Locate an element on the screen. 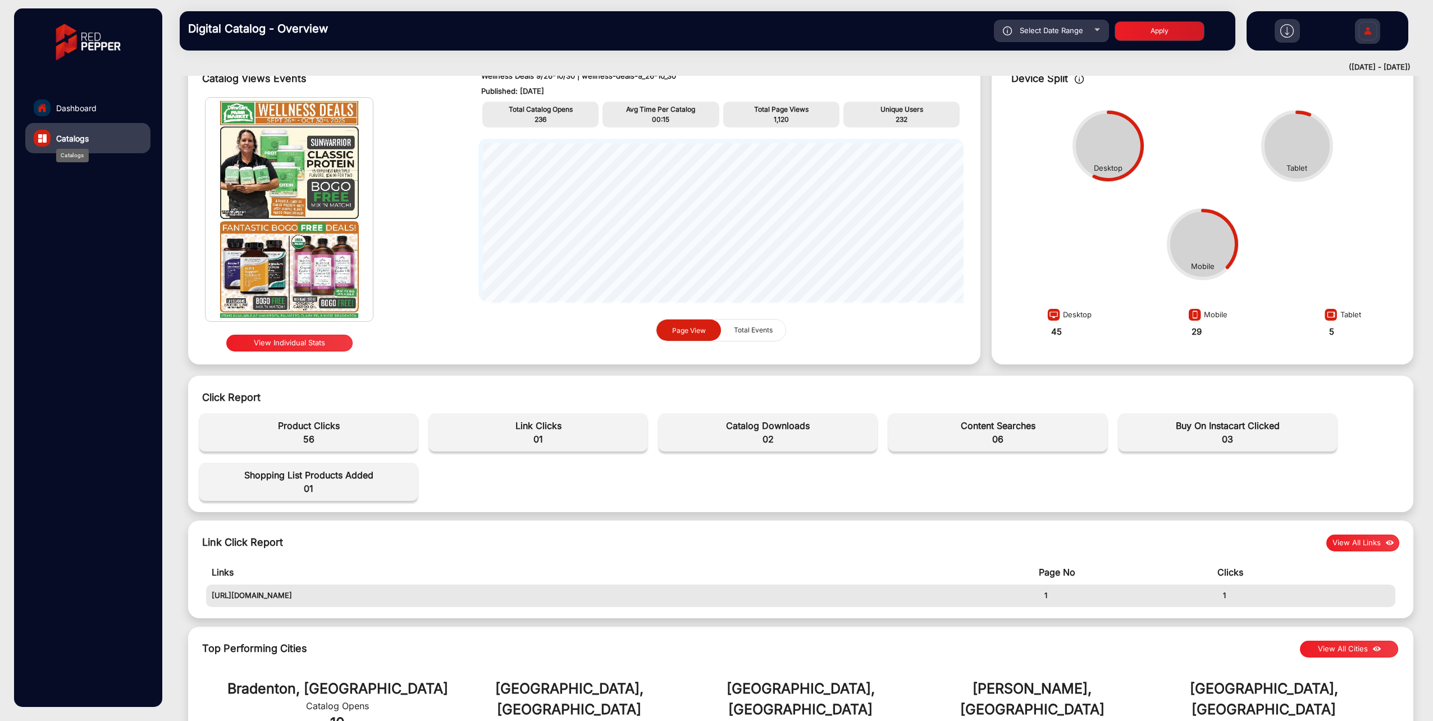 The image size is (1433, 721). button: Apply is located at coordinates (1159, 31).